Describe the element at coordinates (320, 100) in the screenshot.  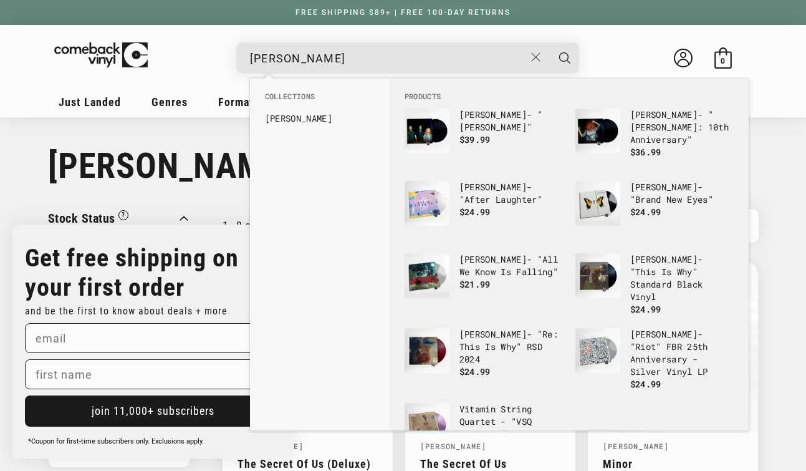
I see `li: Collections` at that location.